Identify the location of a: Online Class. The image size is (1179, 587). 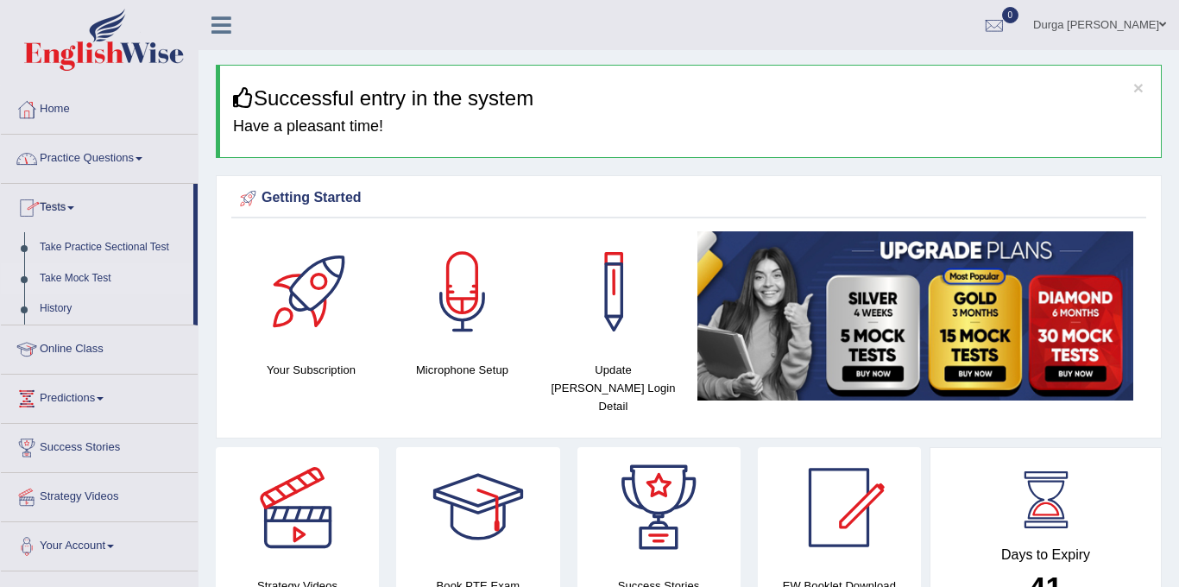
(99, 347).